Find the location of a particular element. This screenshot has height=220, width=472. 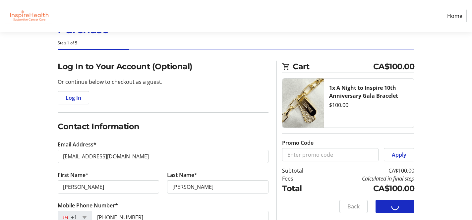

h2: Log In to Your Account (Optional) is located at coordinates (163, 67).